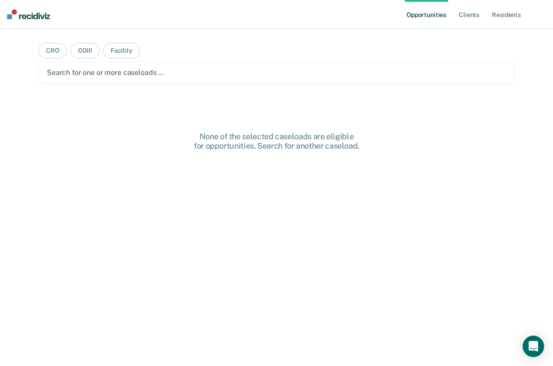 This screenshot has height=366, width=553. I want to click on button: COIII, so click(85, 50).